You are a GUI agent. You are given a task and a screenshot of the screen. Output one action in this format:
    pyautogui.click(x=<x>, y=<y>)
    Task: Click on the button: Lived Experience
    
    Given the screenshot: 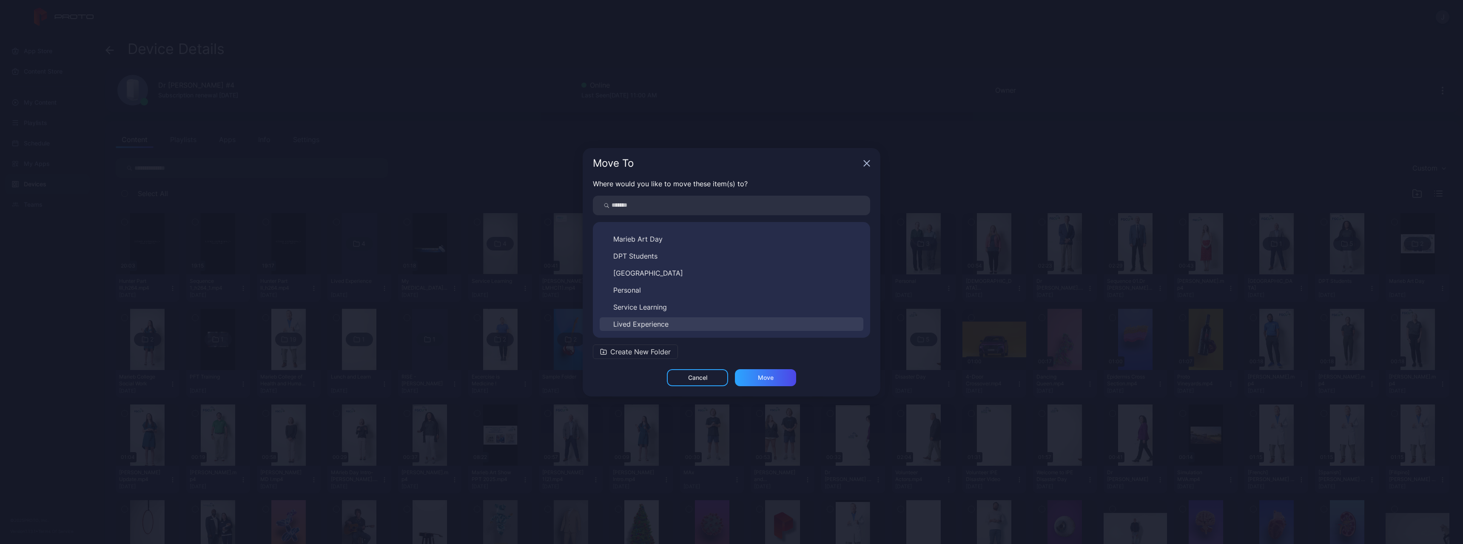 What is the action you would take?
    pyautogui.click(x=732, y=324)
    